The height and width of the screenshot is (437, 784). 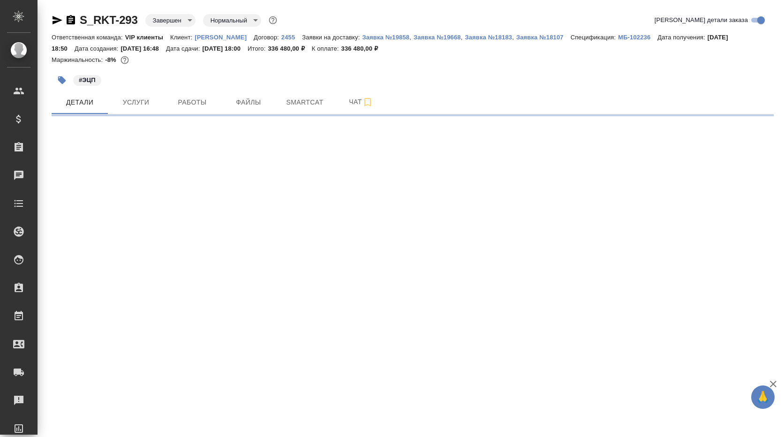 What do you see at coordinates (97, 48) in the screenshot?
I see `p: Дата создания:` at bounding box center [97, 48].